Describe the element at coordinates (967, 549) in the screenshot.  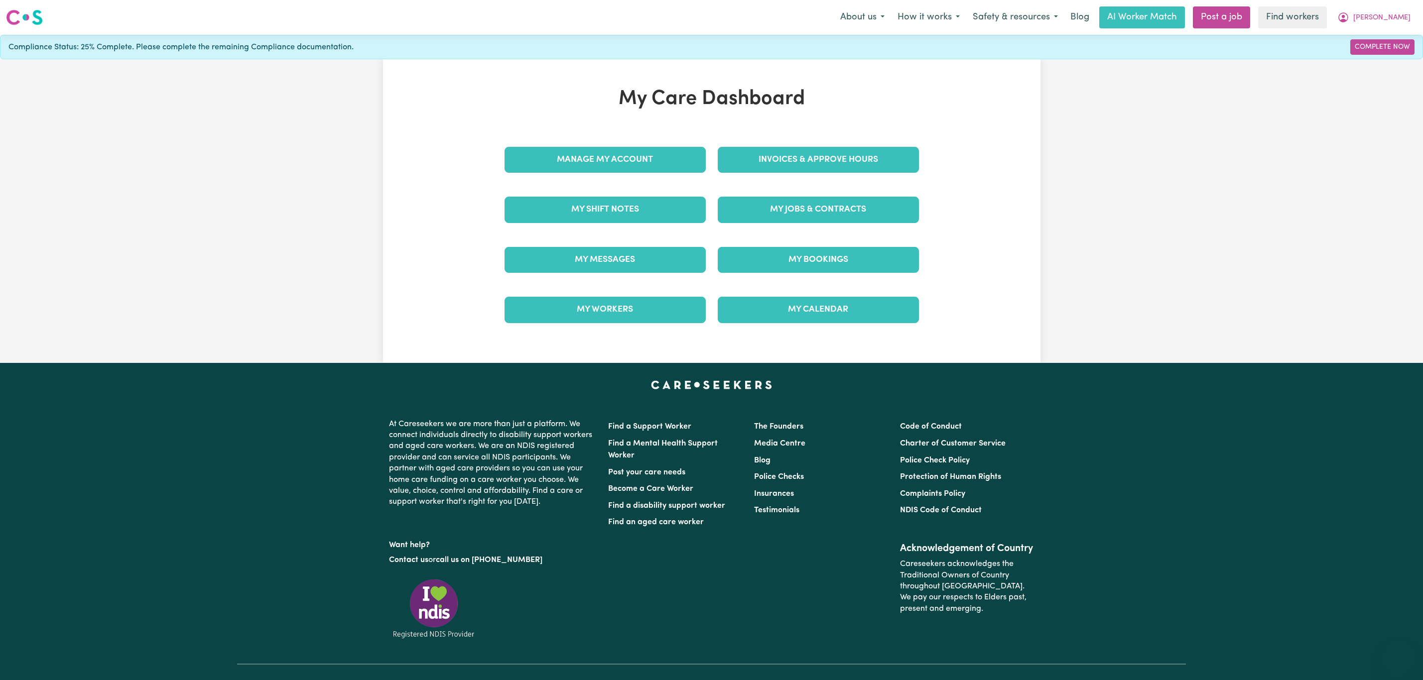
I see `h2: Acknowledgement of Country` at that location.